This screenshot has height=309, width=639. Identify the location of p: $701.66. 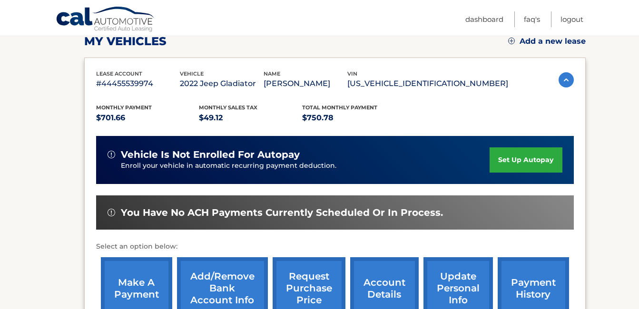
(147, 118).